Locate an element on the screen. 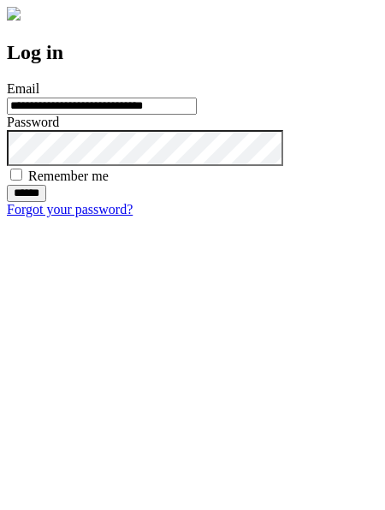 Image resolution: width=385 pixels, height=510 pixels. h2: Log in is located at coordinates (192, 52).